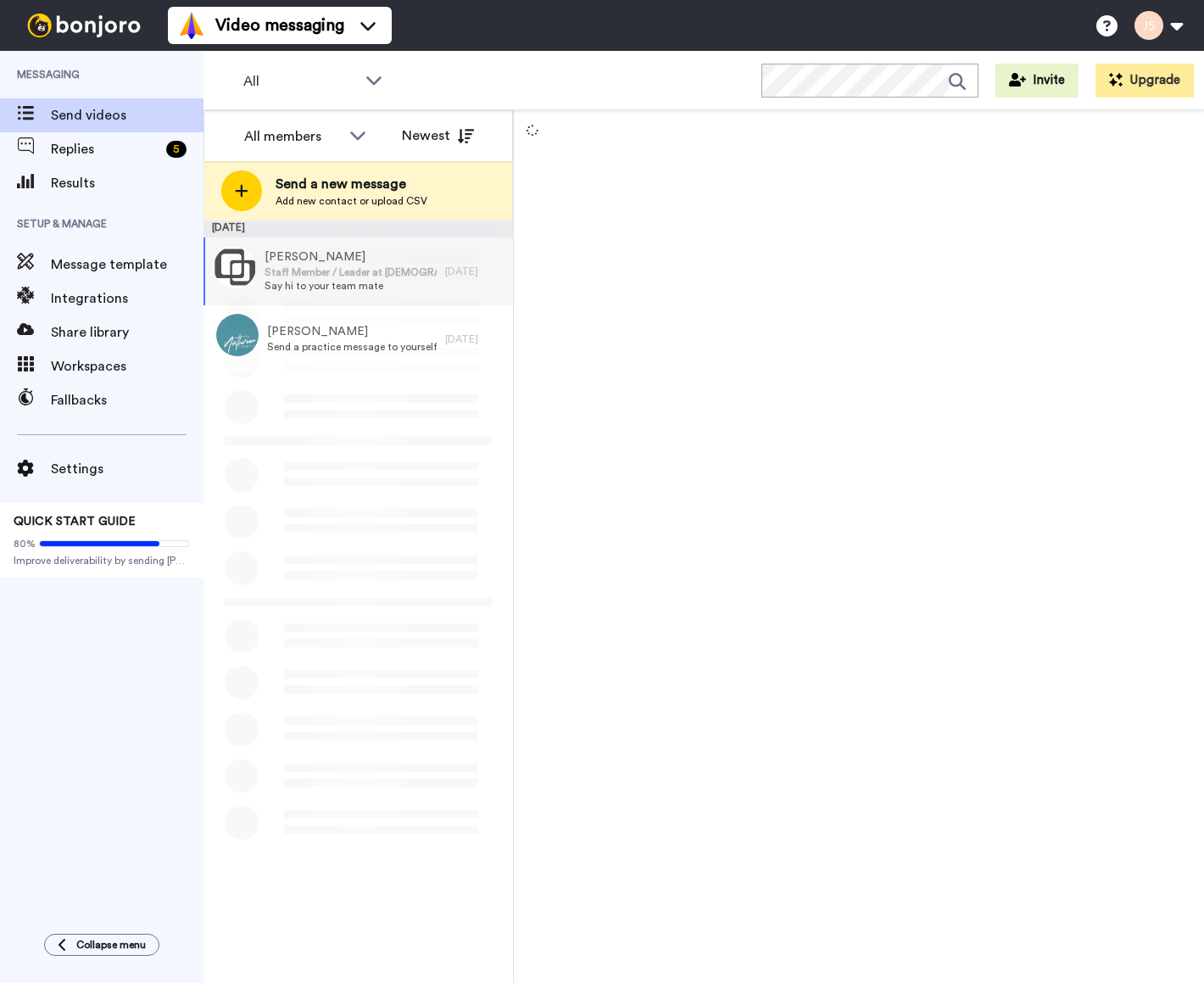  What do you see at coordinates (293, 137) in the screenshot?
I see `div: All members` at bounding box center [293, 137].